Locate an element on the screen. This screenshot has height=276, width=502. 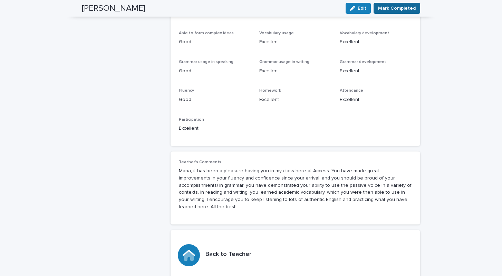
span: Grammar usage in writing is located at coordinates (284, 62).